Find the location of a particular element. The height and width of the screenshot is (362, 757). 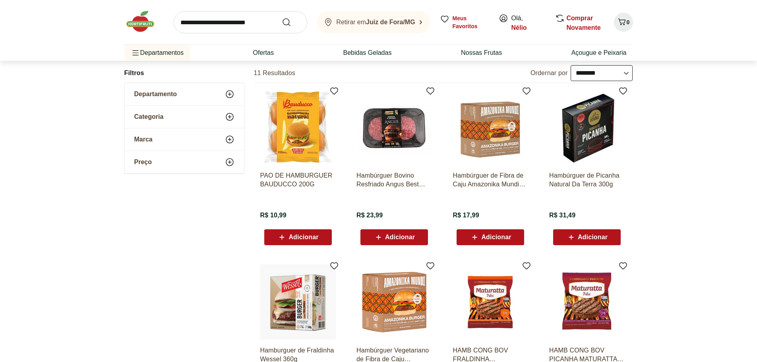

span: R$ 17,99 is located at coordinates (466, 215).